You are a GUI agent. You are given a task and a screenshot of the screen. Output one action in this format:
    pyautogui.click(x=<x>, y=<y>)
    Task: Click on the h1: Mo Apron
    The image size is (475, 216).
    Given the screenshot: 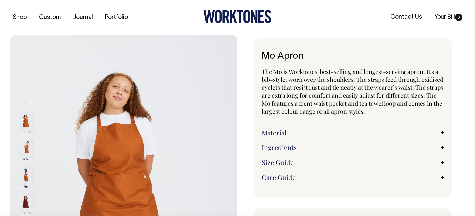 What is the action you would take?
    pyautogui.click(x=353, y=56)
    